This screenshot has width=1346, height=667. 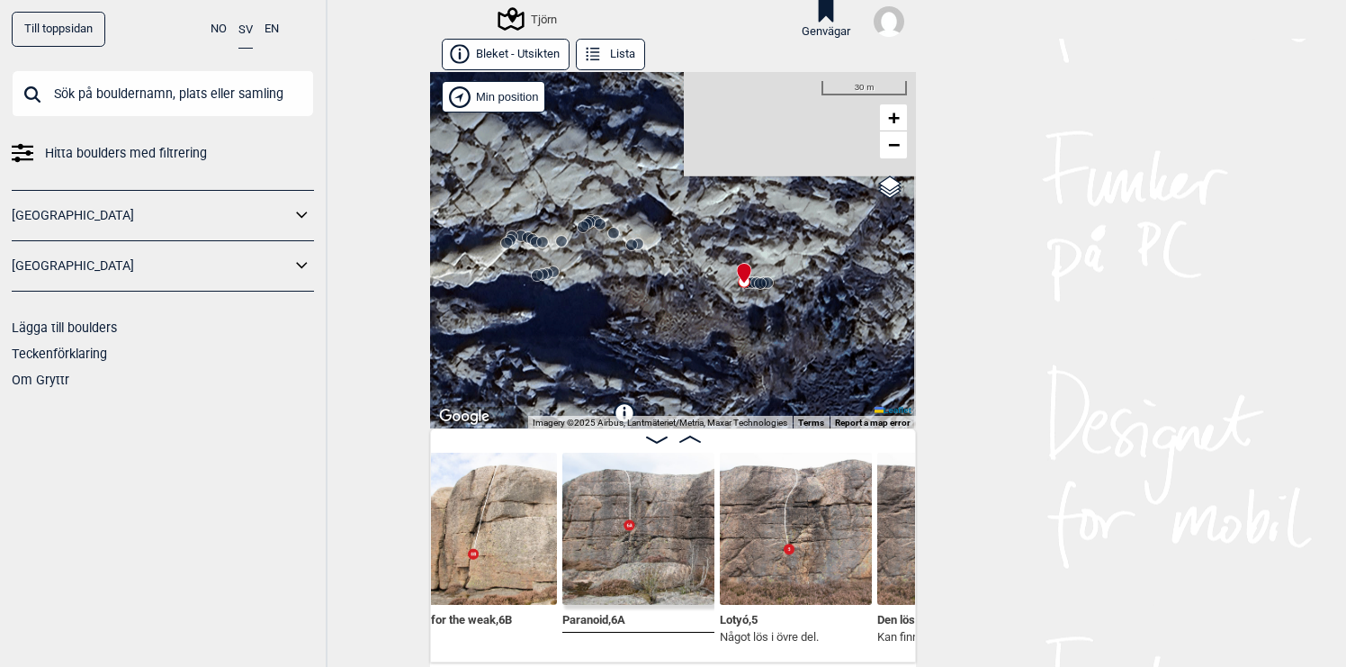 What do you see at coordinates (889, 22) in the screenshot?
I see `img: User fallback1` at bounding box center [889, 22].